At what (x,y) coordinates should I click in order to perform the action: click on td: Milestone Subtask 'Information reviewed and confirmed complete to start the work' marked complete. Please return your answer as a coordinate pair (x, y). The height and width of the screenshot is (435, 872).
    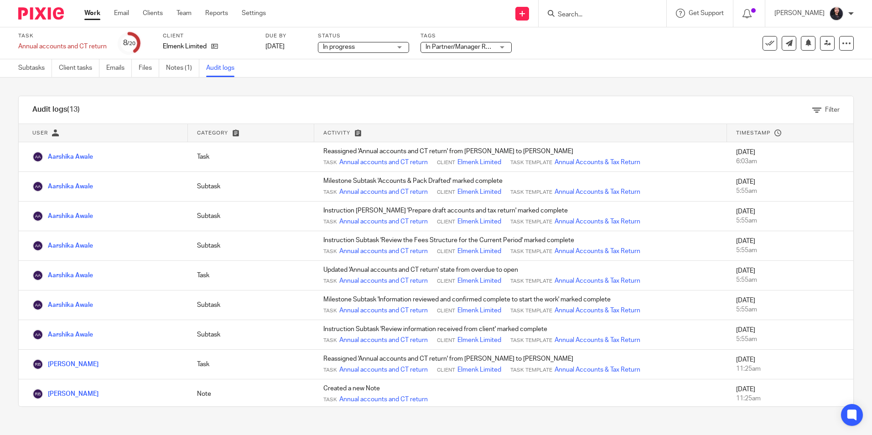
    Looking at the image, I should click on (520, 305).